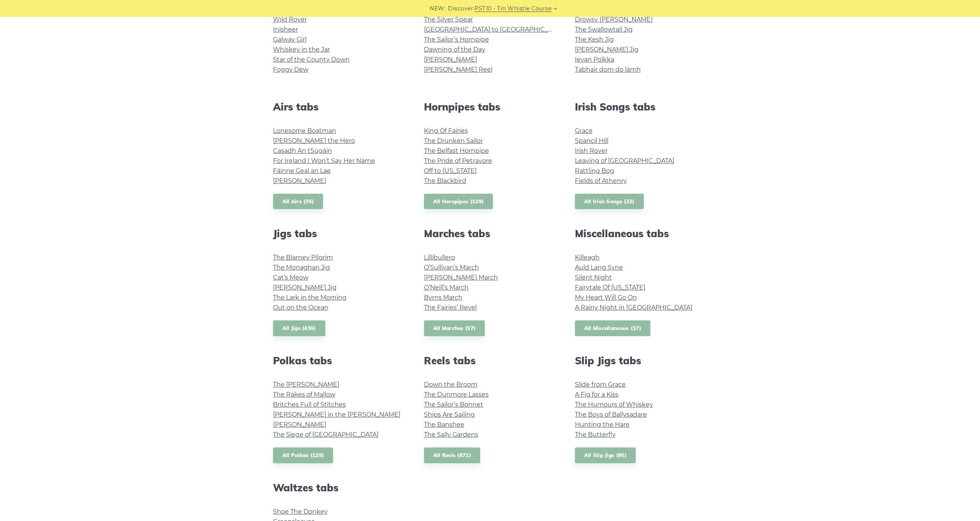  I want to click on a: Tabhair dom do lámh, so click(607, 69).